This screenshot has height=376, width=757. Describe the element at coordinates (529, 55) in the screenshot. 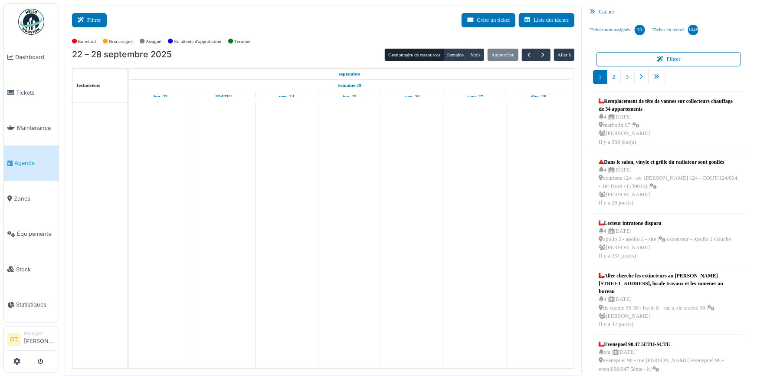

I see `button: Précédent` at that location.